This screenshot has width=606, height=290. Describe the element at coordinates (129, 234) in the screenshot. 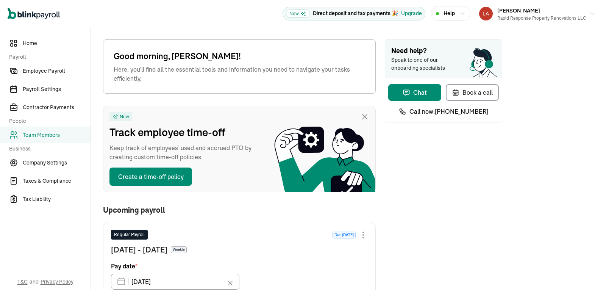

I see `span: Regular Payroll` at that location.